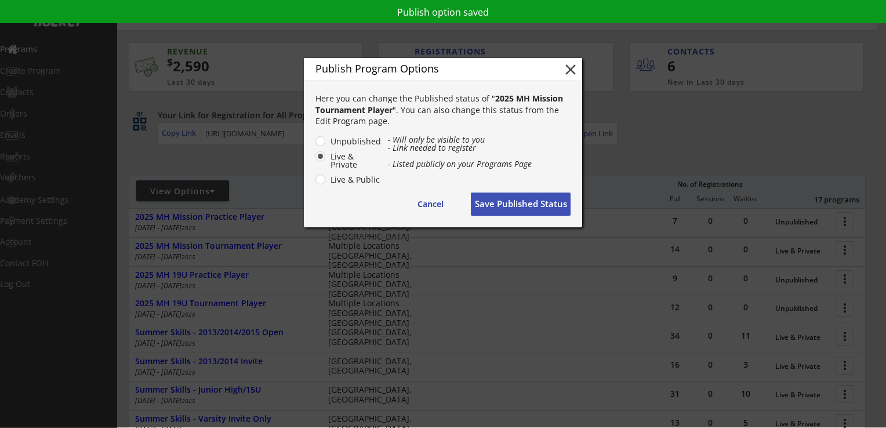  What do you see at coordinates (440, 104) in the screenshot?
I see `strong: 2025 MH Mission Tournament Player` at bounding box center [440, 104].